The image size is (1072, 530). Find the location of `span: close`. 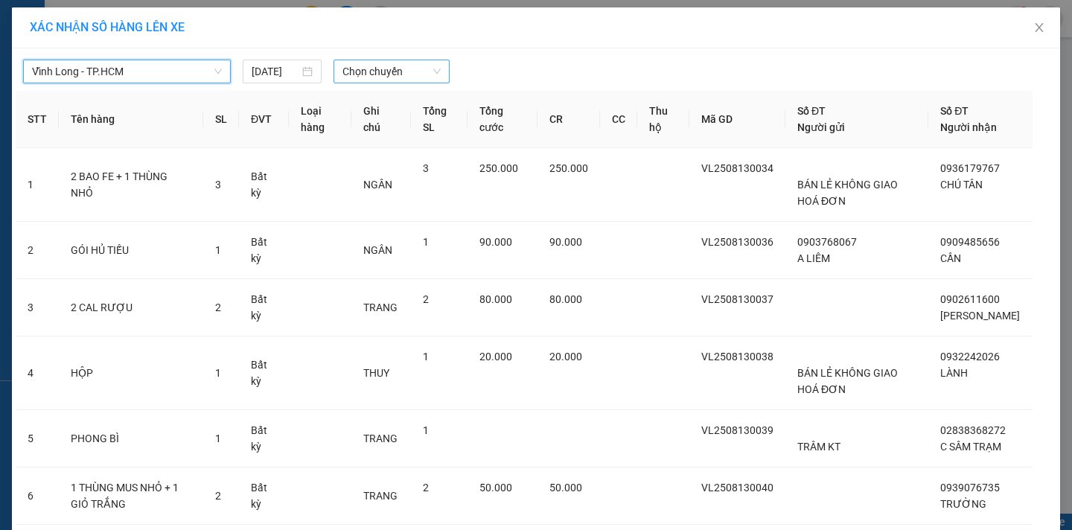

span: close is located at coordinates (1039, 28).